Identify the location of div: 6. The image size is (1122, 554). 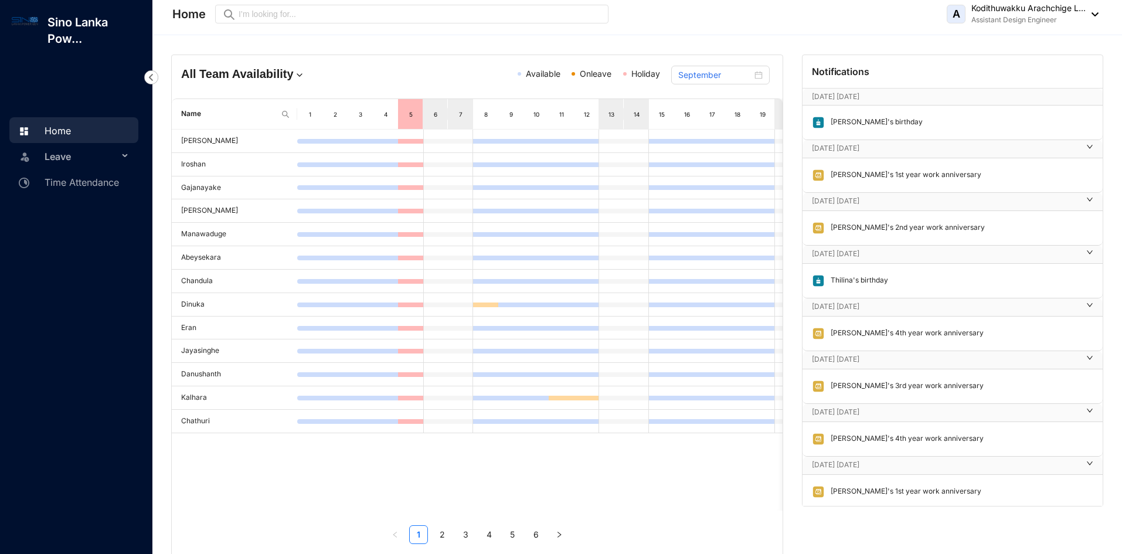
(435, 114).